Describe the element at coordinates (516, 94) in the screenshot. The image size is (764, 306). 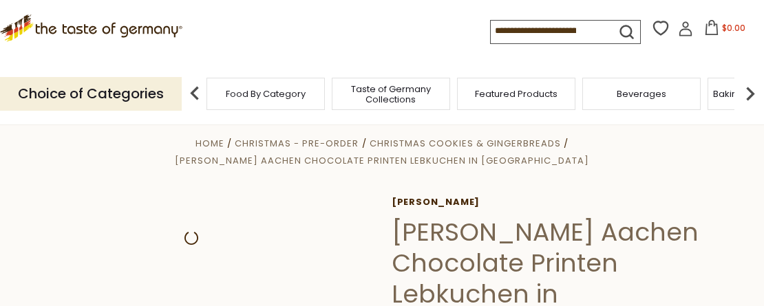
I see `span: Featured Products` at that location.